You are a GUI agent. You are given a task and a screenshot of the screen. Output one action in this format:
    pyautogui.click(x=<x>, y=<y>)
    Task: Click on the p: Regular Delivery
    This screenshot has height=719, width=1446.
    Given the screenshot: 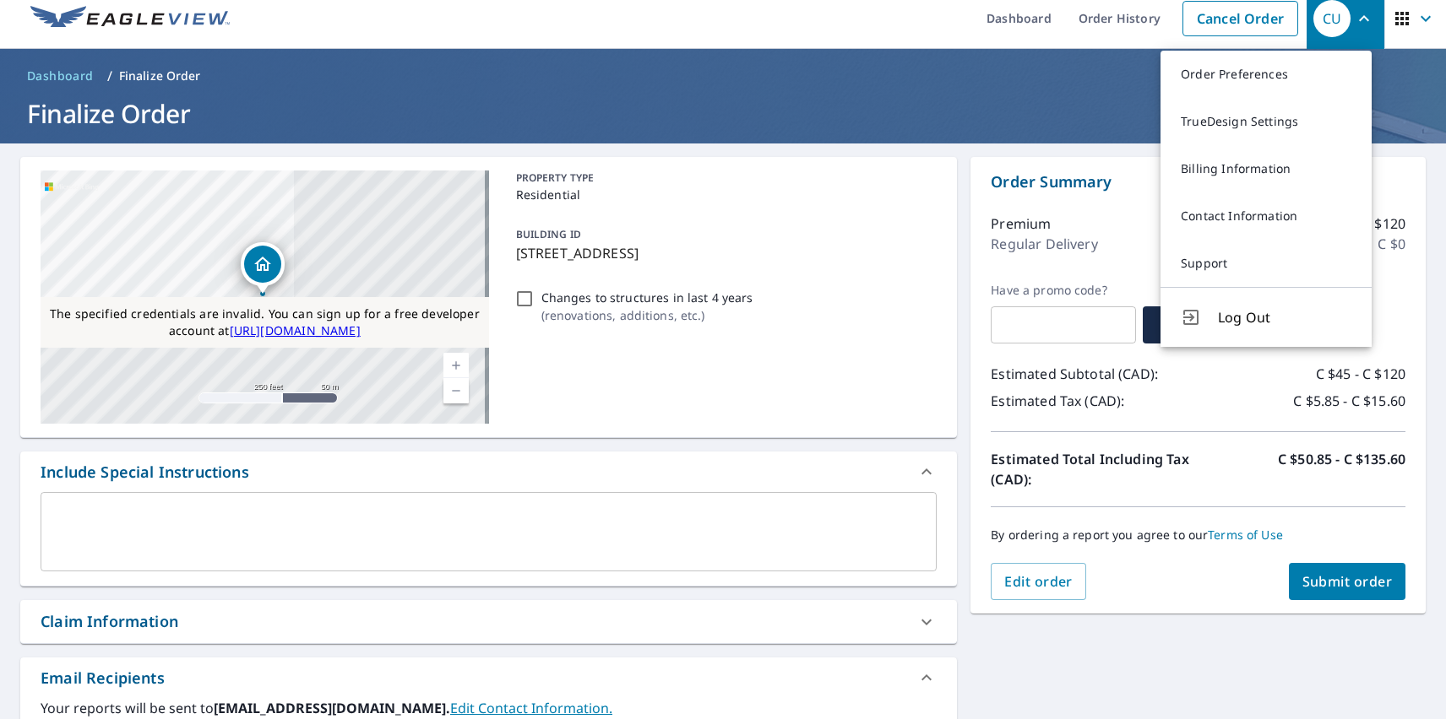 What is the action you would take?
    pyautogui.click(x=1044, y=244)
    